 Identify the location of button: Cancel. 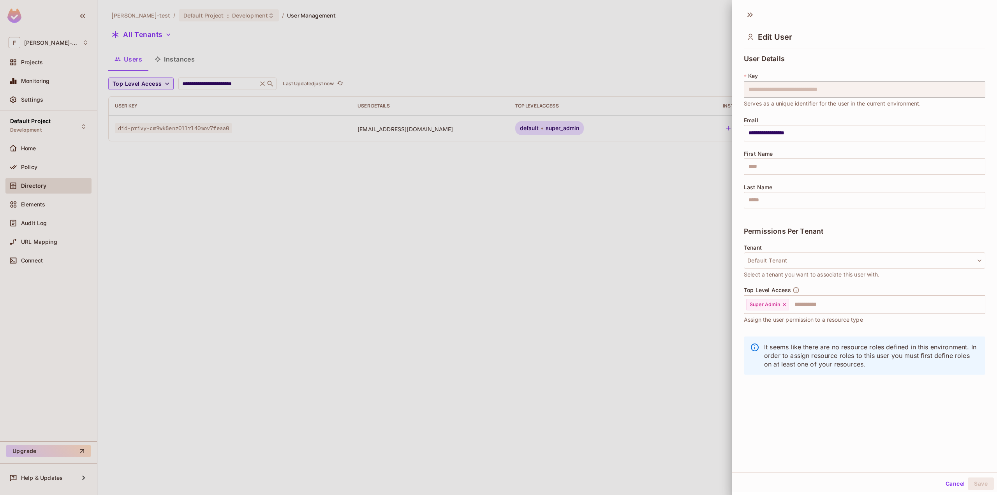
(955, 484).